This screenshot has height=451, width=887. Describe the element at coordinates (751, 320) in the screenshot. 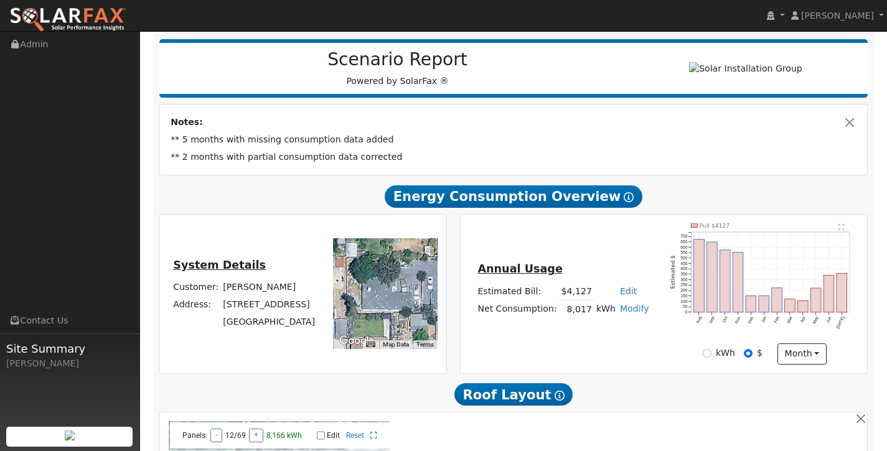

I see `text: Dec` at that location.